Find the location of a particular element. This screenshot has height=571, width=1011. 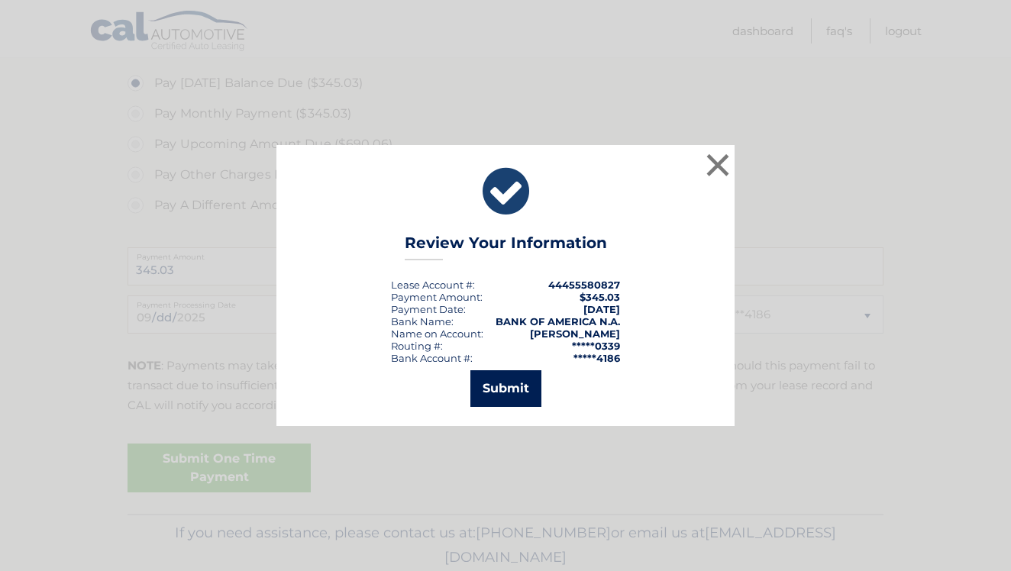

div: Routing #: is located at coordinates (417, 346).